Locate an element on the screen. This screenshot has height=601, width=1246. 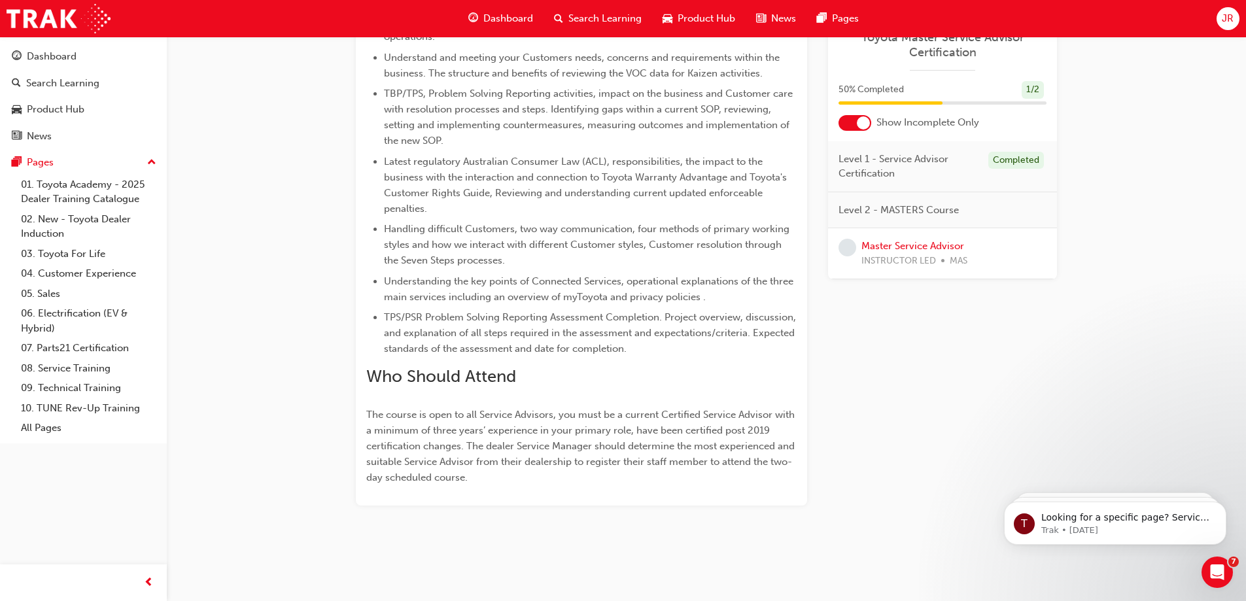
a: Search Learning is located at coordinates (83, 83).